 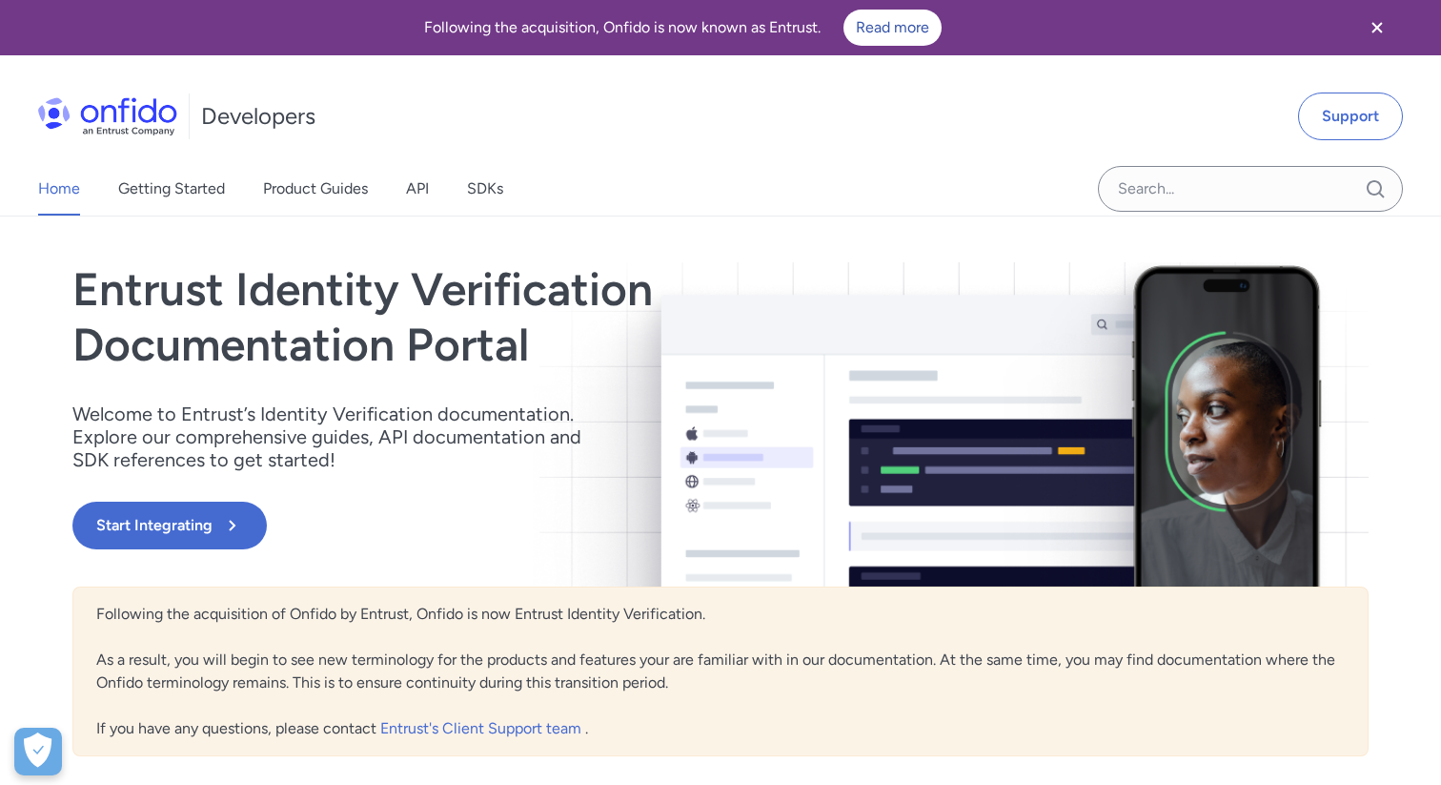 I want to click on a: API, so click(x=418, y=189).